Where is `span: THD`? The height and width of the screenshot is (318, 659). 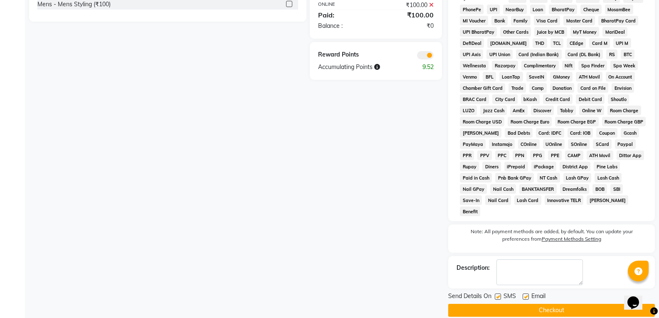 span: THD is located at coordinates (540, 43).